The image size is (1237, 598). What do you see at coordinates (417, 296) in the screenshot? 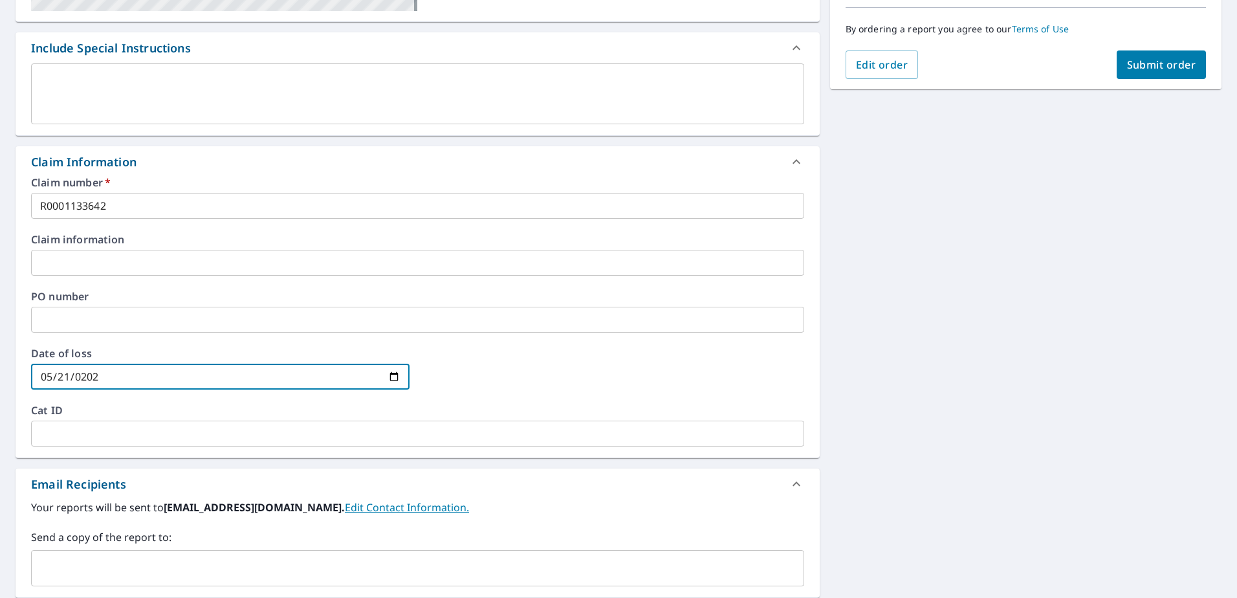
I see `label: PO number` at bounding box center [417, 296].